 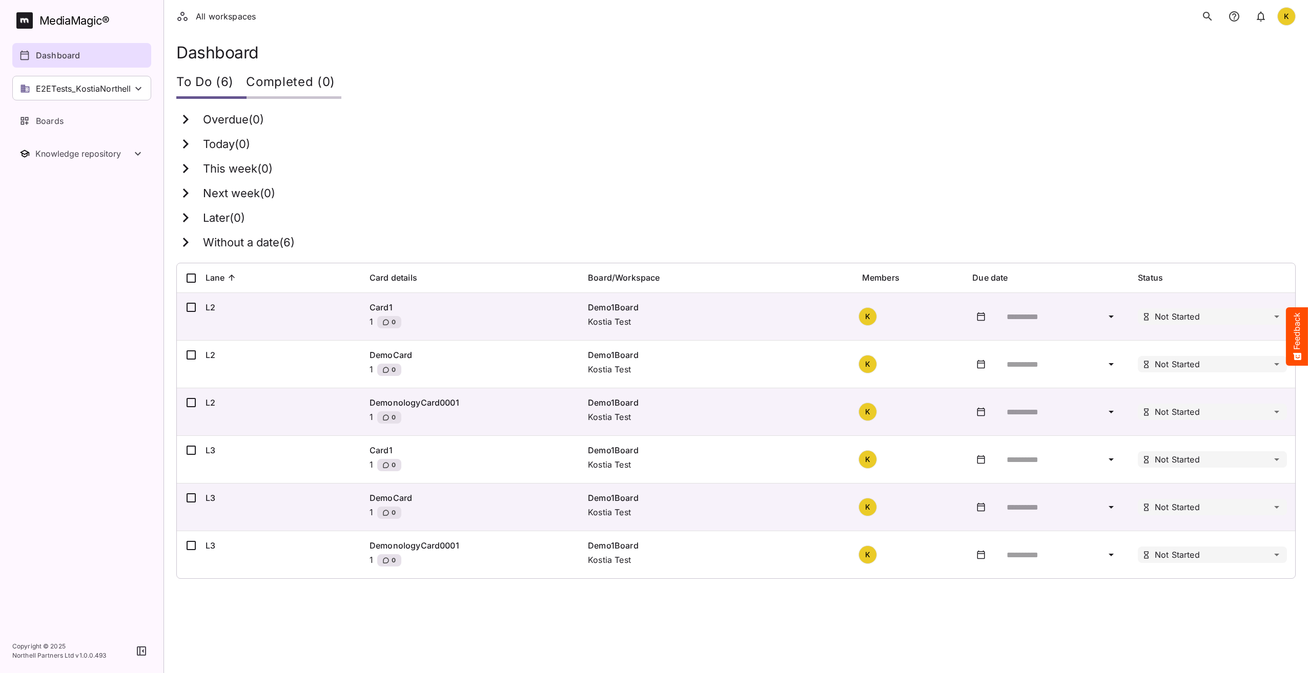 I want to click on div: To Do (6), so click(x=211, y=84).